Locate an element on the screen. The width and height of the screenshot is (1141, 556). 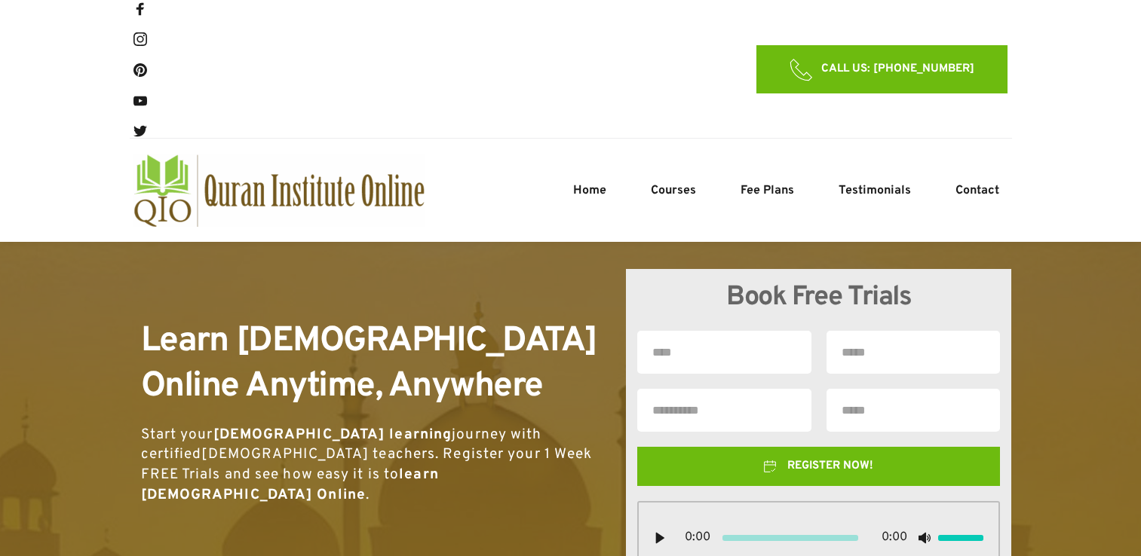
span: REGISTER NOW! is located at coordinates (830, 467).